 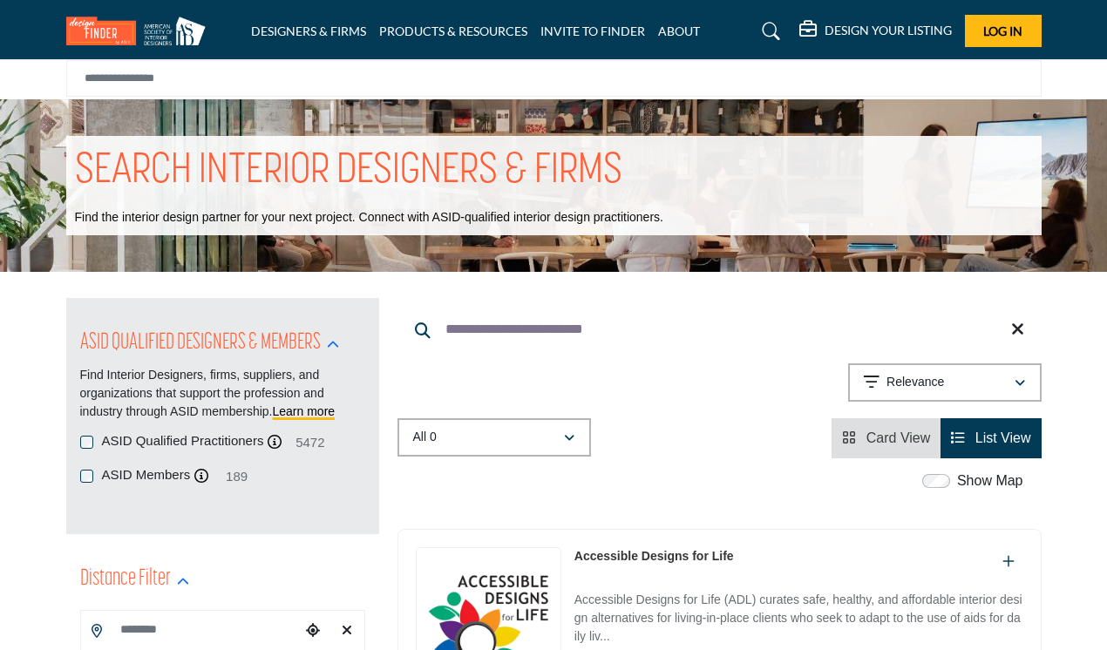 What do you see at coordinates (86, 442) in the screenshot?
I see `input: ASID Qualified Practitioners checkbox` at bounding box center [86, 442].